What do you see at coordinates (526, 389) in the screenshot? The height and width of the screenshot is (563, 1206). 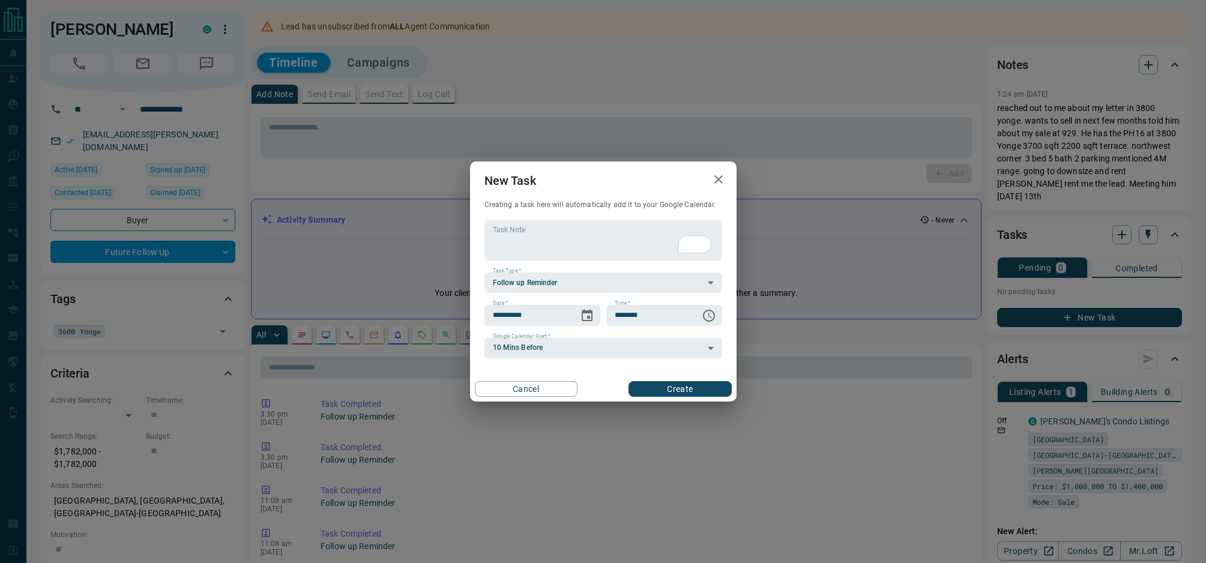 I see `button: Cancel` at bounding box center [526, 389].